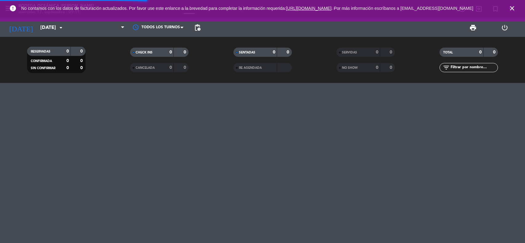 The image size is (525, 243). I want to click on i: power_settings_new, so click(505, 28).